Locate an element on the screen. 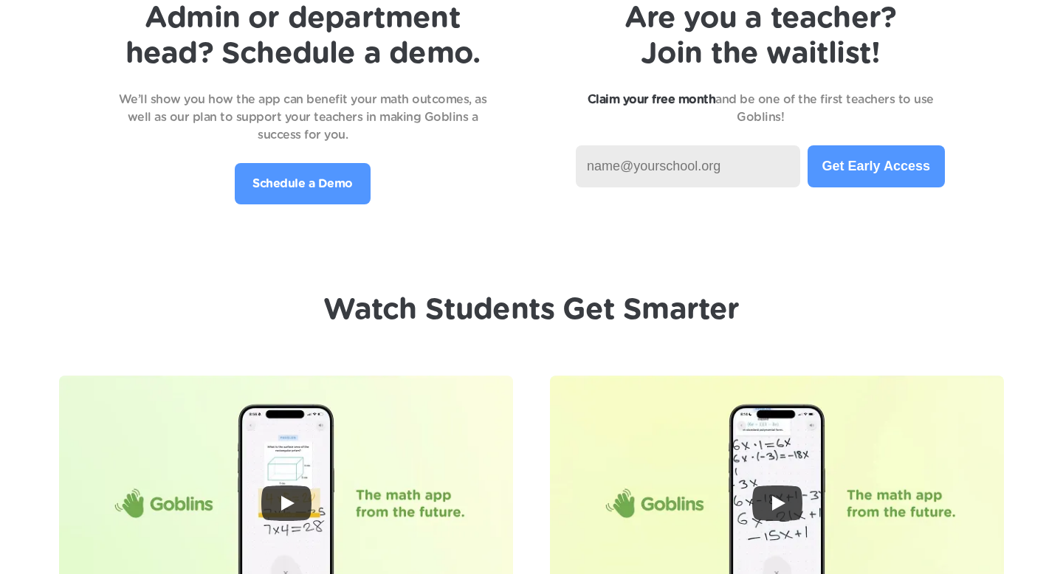 This screenshot has width=1063, height=574. h1: Admin or department head? Schedule a demo. is located at coordinates (303, 36).